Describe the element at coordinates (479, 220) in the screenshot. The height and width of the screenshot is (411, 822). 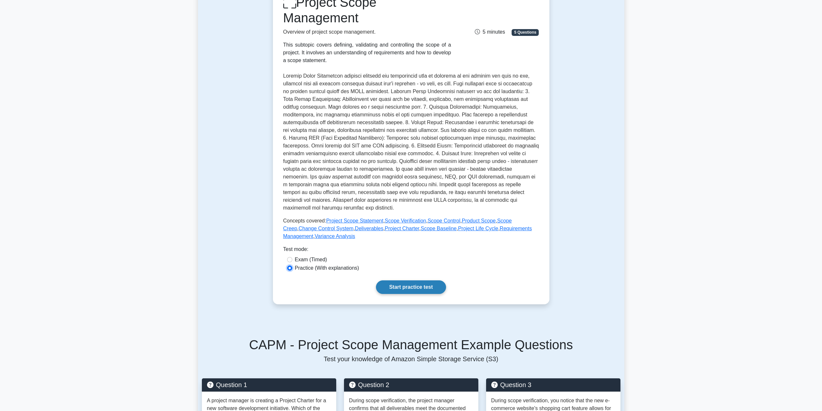
I see `a: Product Scope` at that location.